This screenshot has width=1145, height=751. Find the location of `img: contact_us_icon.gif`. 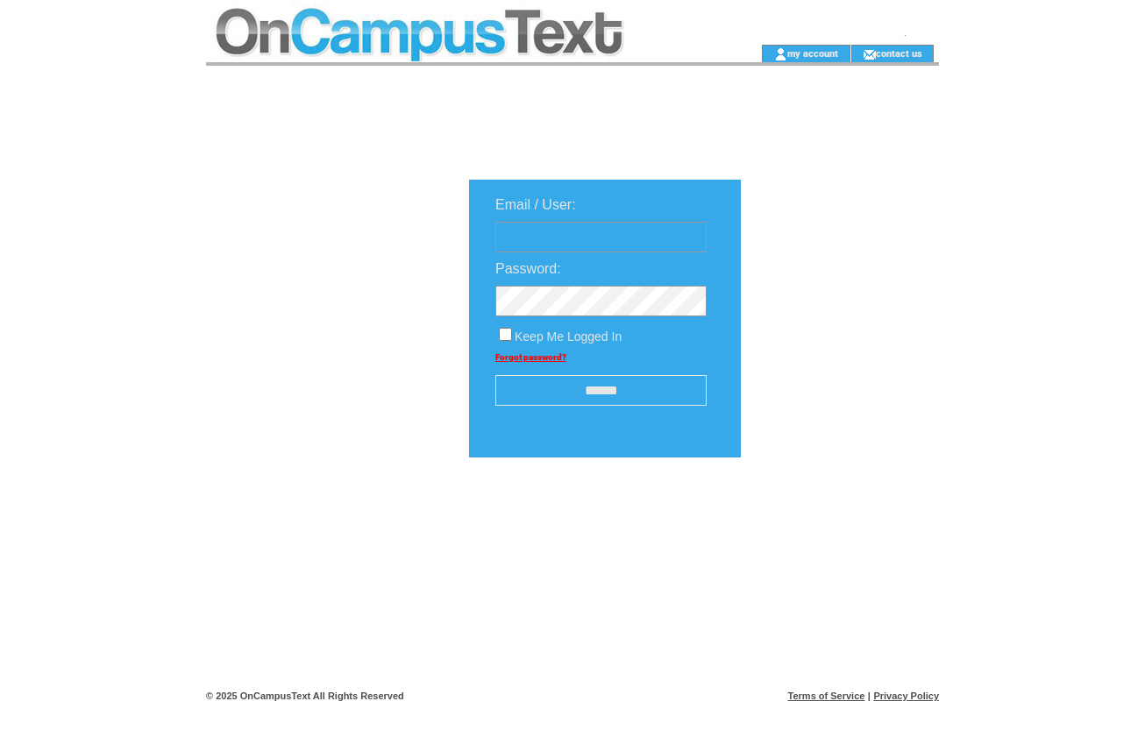

img: contact_us_icon.gif is located at coordinates (869, 54).